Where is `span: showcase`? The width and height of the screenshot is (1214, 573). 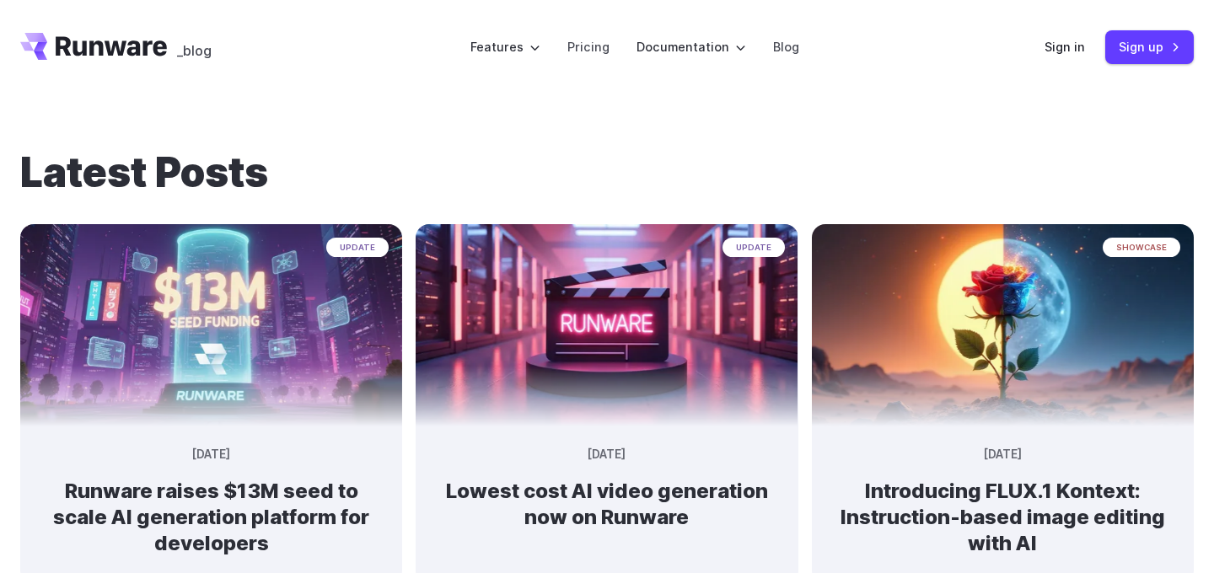
span: showcase is located at coordinates (1141, 247).